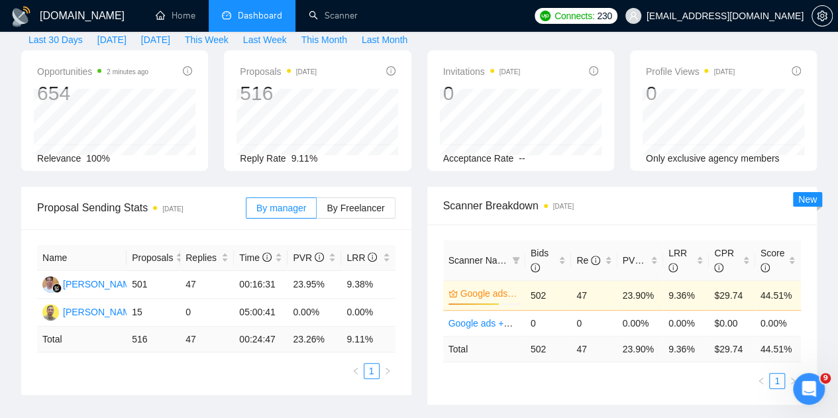  I want to click on td: $0.00, so click(731, 323).